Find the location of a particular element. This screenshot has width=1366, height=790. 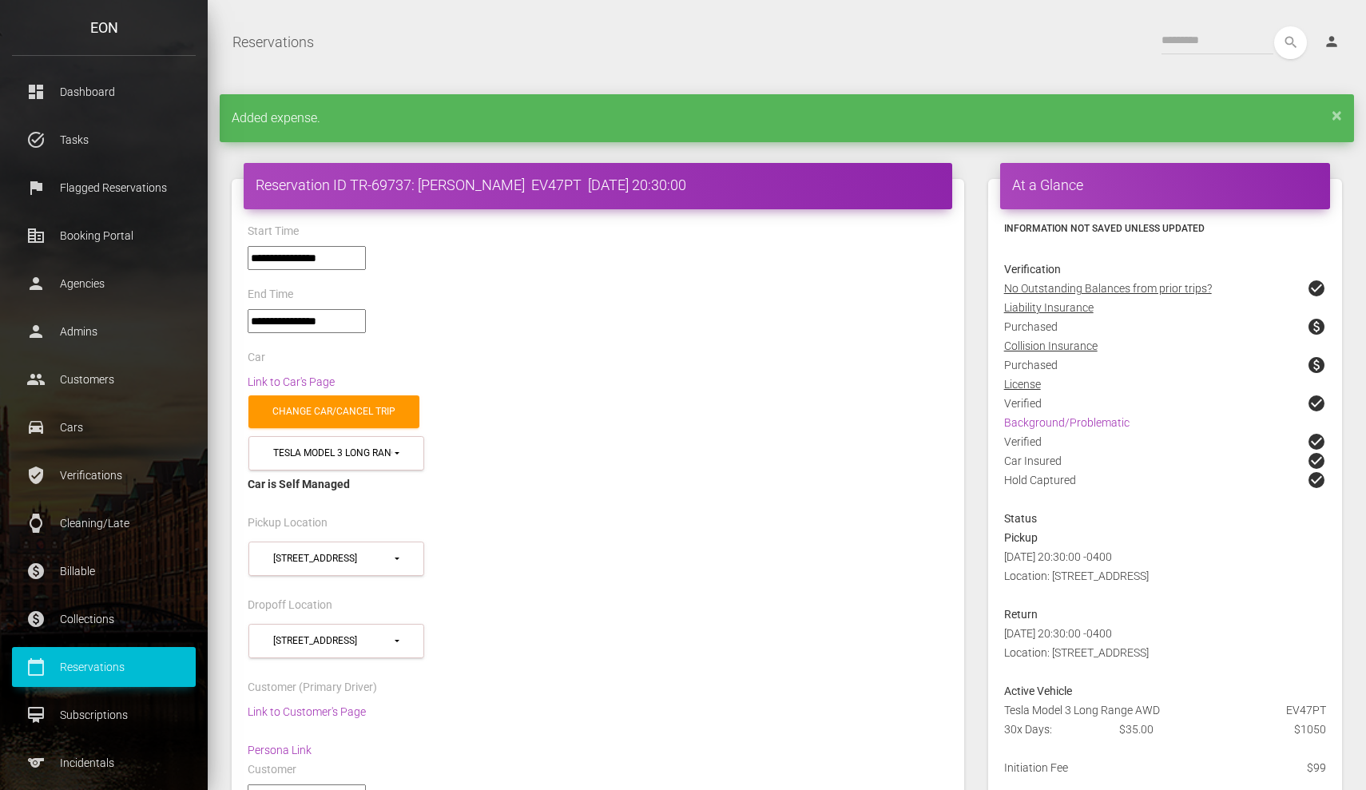

label: Pickup Location is located at coordinates (288, 523).